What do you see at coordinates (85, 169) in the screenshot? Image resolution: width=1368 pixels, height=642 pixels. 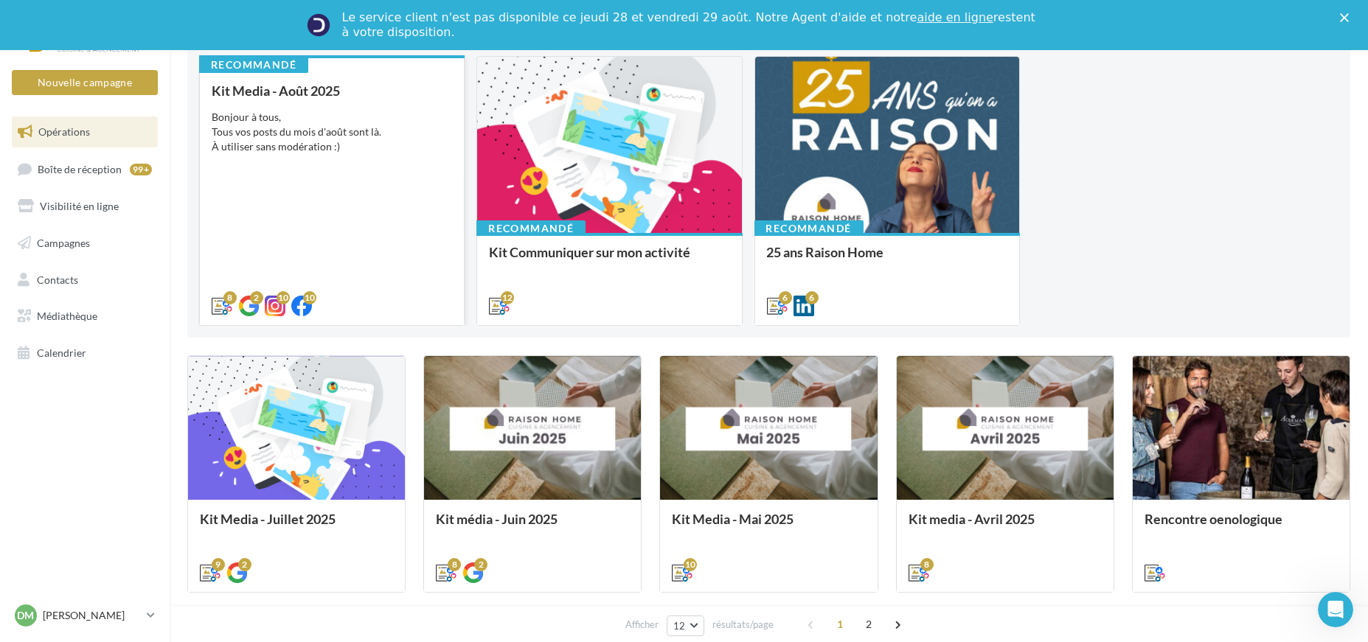 I see `a: Boîte de réception99+` at bounding box center [85, 169].